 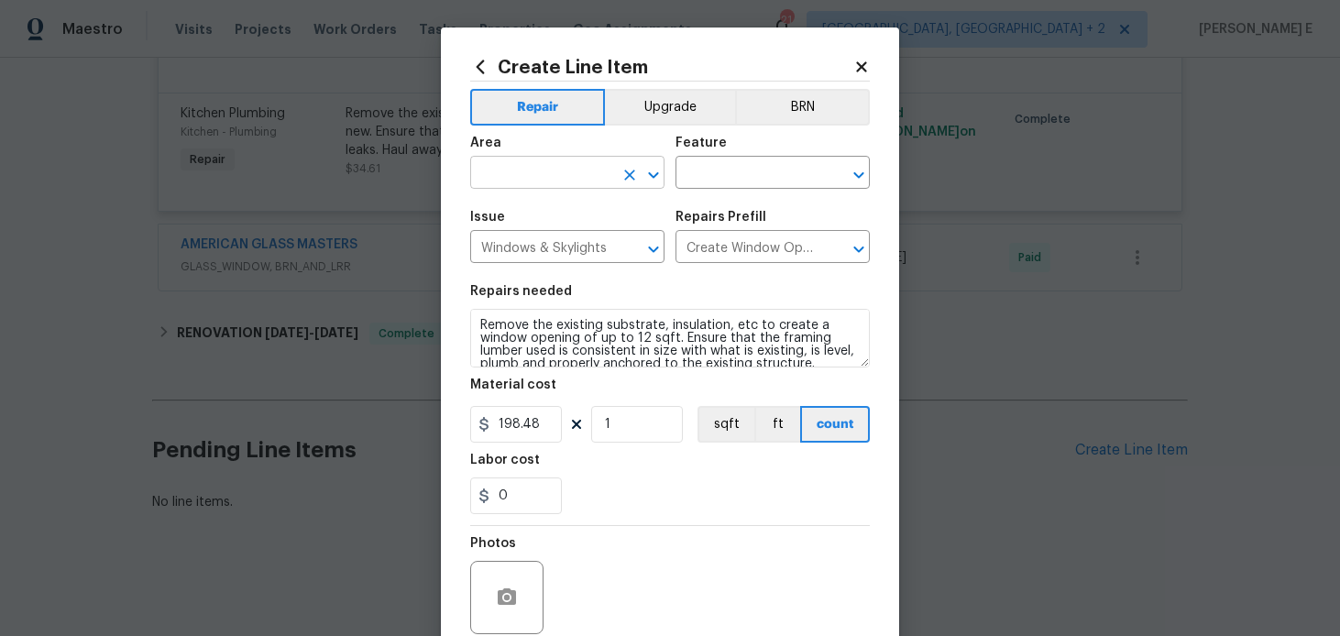 What do you see at coordinates (493, 544) in the screenshot?
I see `h5: Photos` at bounding box center [493, 544].